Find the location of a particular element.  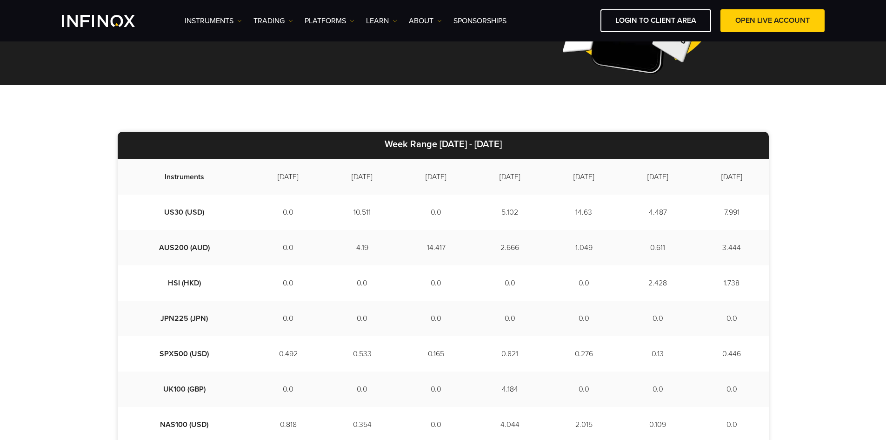

td: AUS200 (AUD) is located at coordinates (185, 248).